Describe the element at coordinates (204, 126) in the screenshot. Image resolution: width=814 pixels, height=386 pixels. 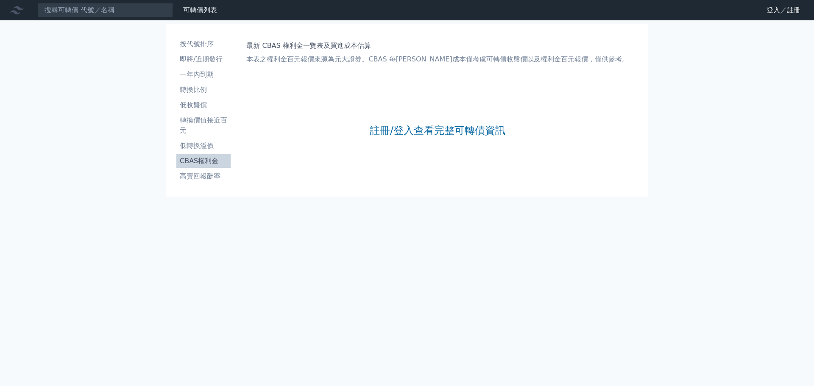
I see `a: 轉換價值接近百元` at that location.